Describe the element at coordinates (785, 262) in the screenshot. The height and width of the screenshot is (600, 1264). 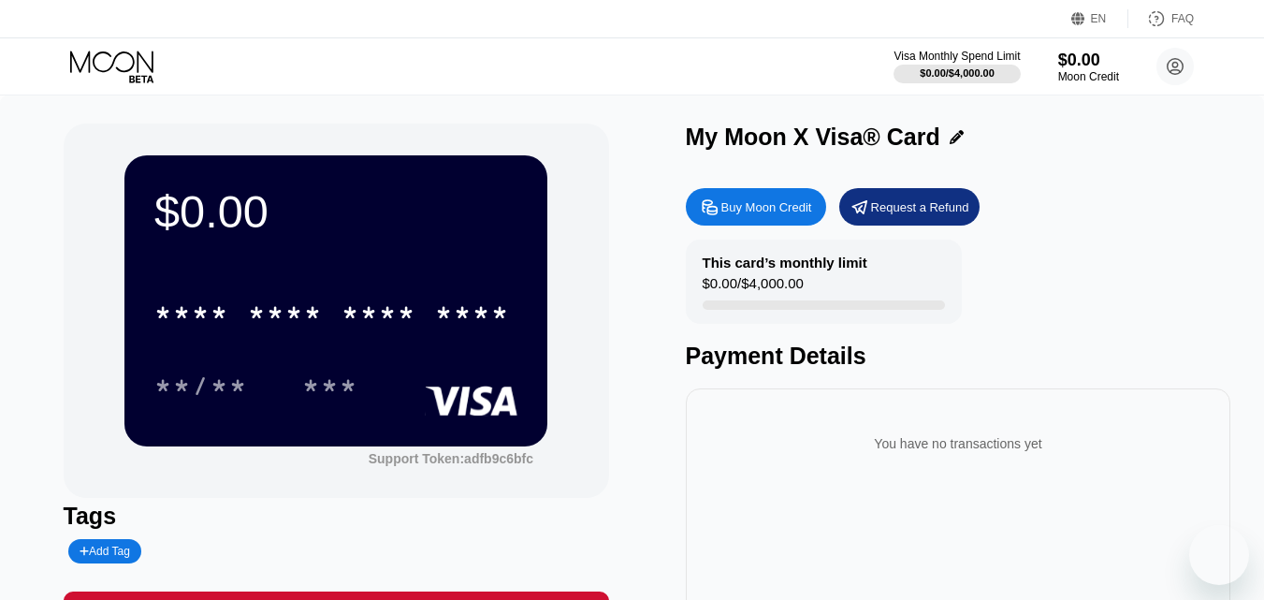
I see `div: This card’s monthly limit` at that location.